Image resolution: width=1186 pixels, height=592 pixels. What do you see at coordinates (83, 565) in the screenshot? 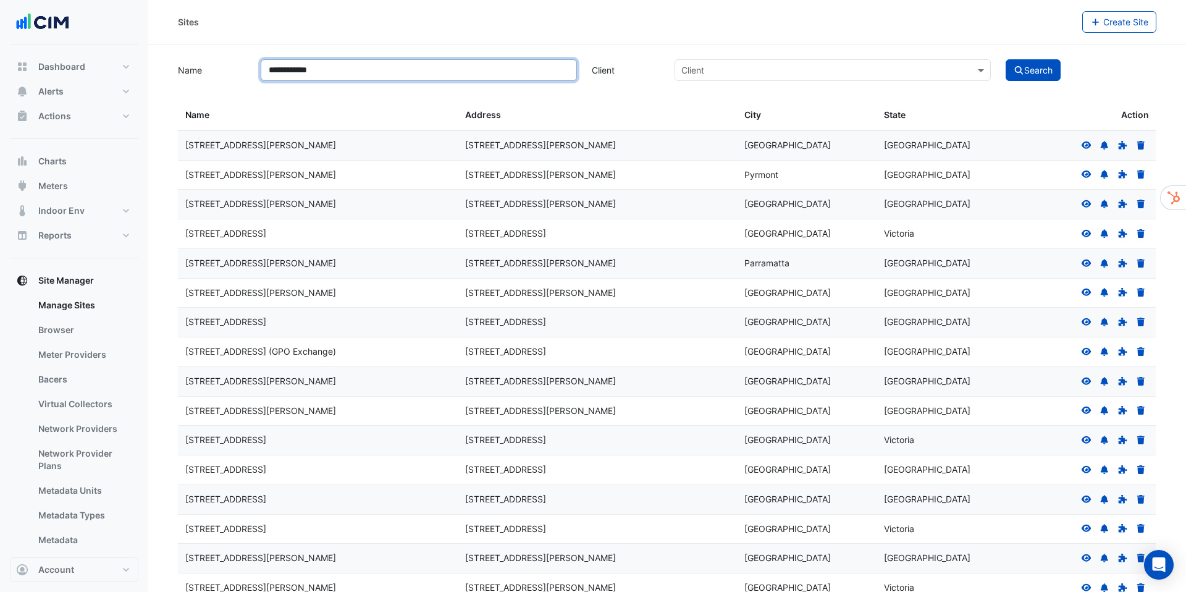
I see `a: Meters` at bounding box center [83, 565].